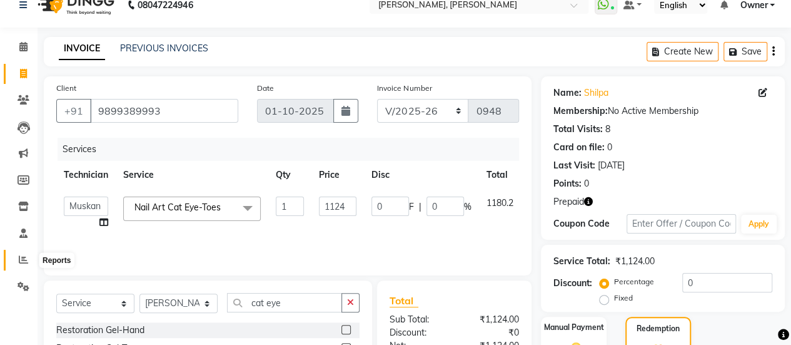  I want to click on a: x, so click(223, 207).